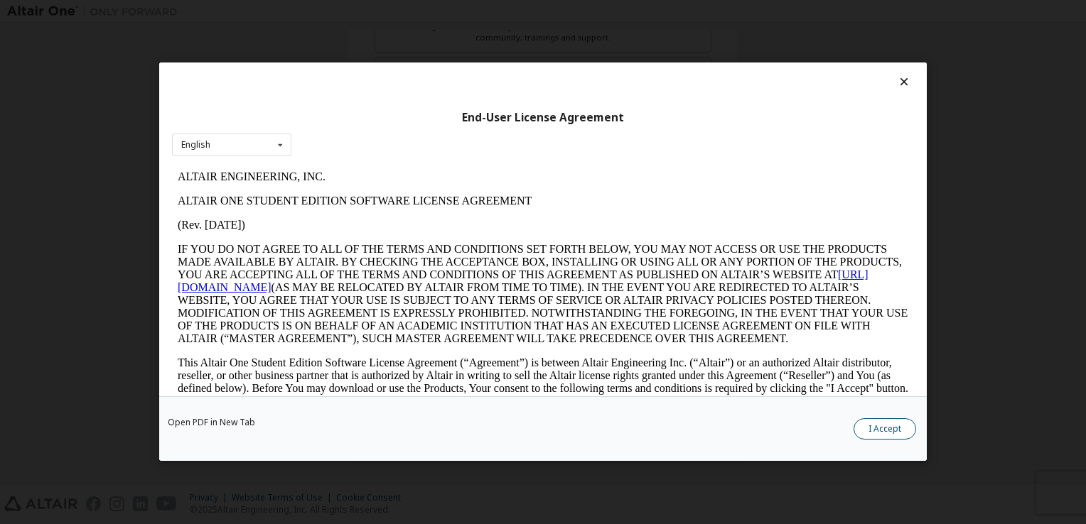 This screenshot has width=1086, height=524. Describe the element at coordinates (885, 430) in the screenshot. I see `button: I Accept` at that location.